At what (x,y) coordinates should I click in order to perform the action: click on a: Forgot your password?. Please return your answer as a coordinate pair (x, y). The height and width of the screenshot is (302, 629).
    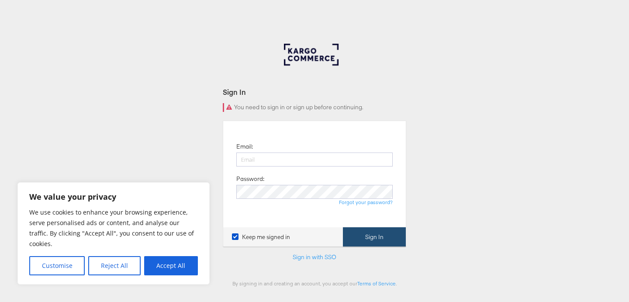
    Looking at the image, I should click on (366, 202).